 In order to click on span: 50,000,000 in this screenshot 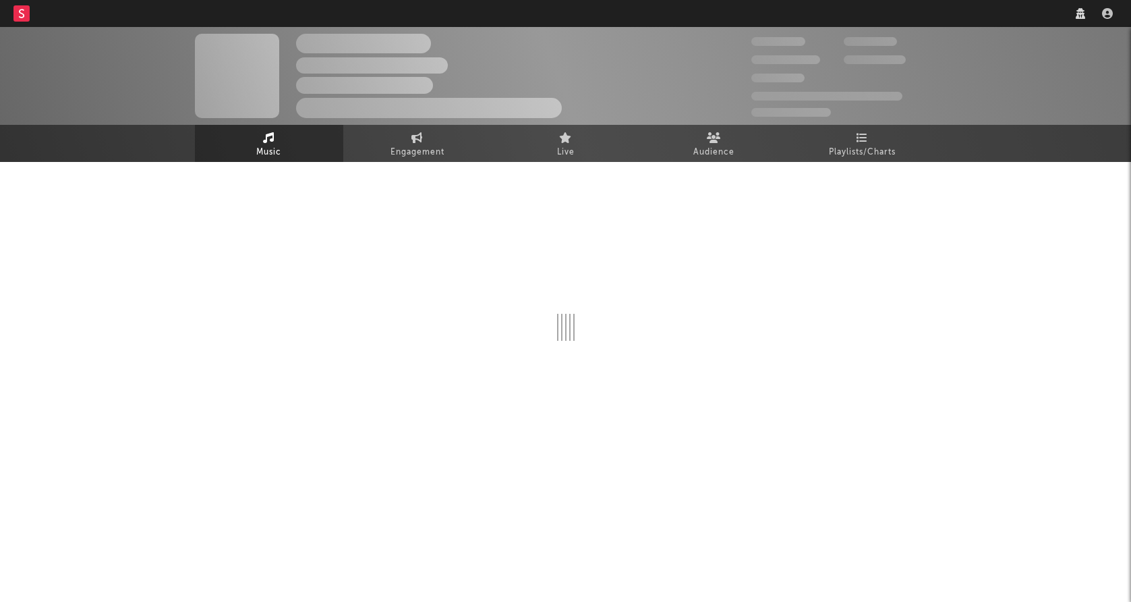, I will do `click(786, 59)`.